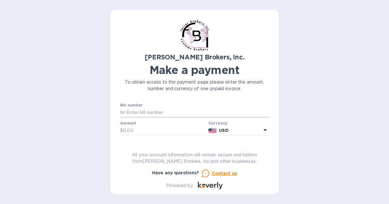 The height and width of the screenshot is (204, 389). Describe the element at coordinates (128, 123) in the screenshot. I see `label: Amount` at that location.